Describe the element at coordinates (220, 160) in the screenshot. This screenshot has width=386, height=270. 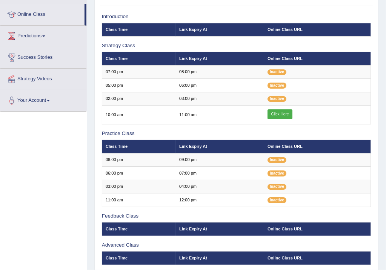
I see `td: 09:00 pm` at that location.